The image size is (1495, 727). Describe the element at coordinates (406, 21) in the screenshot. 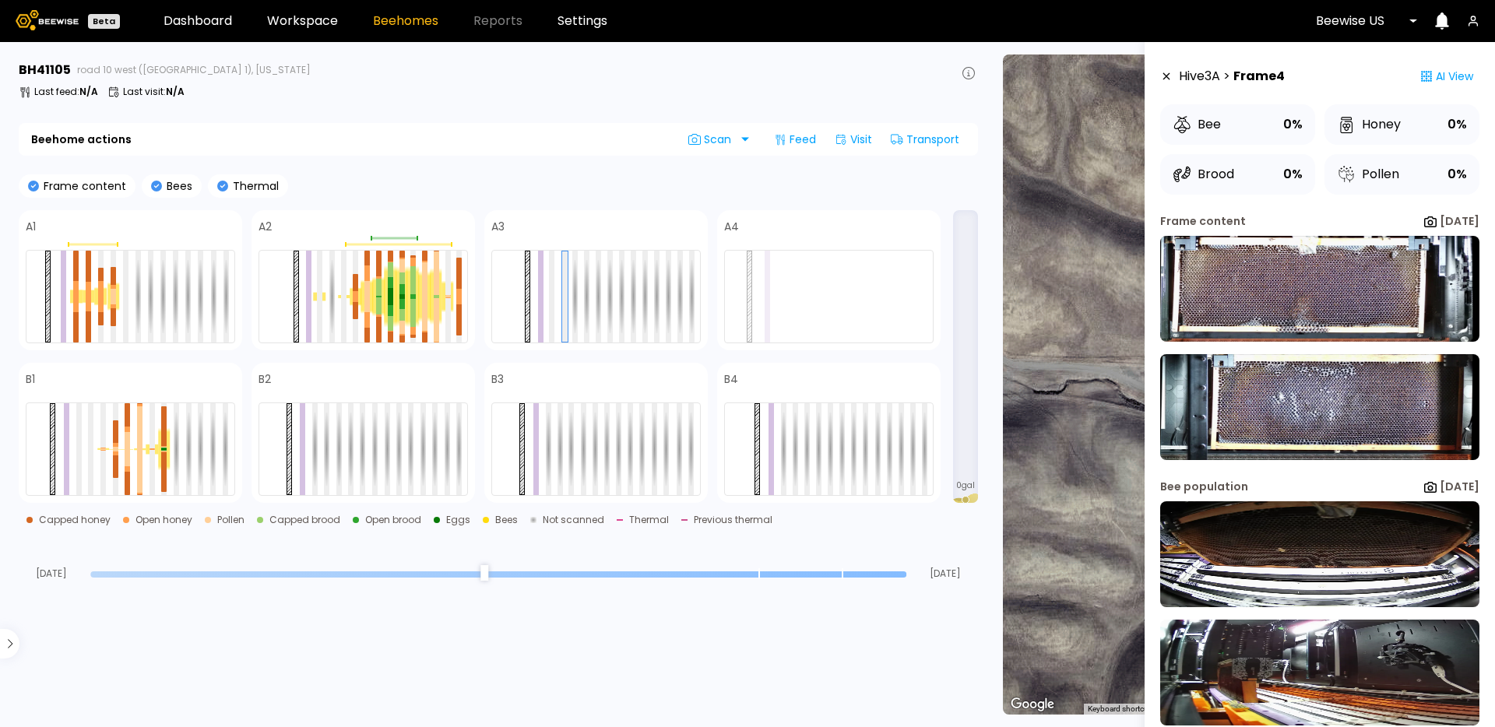

I see `a: Beehomes` at that location.